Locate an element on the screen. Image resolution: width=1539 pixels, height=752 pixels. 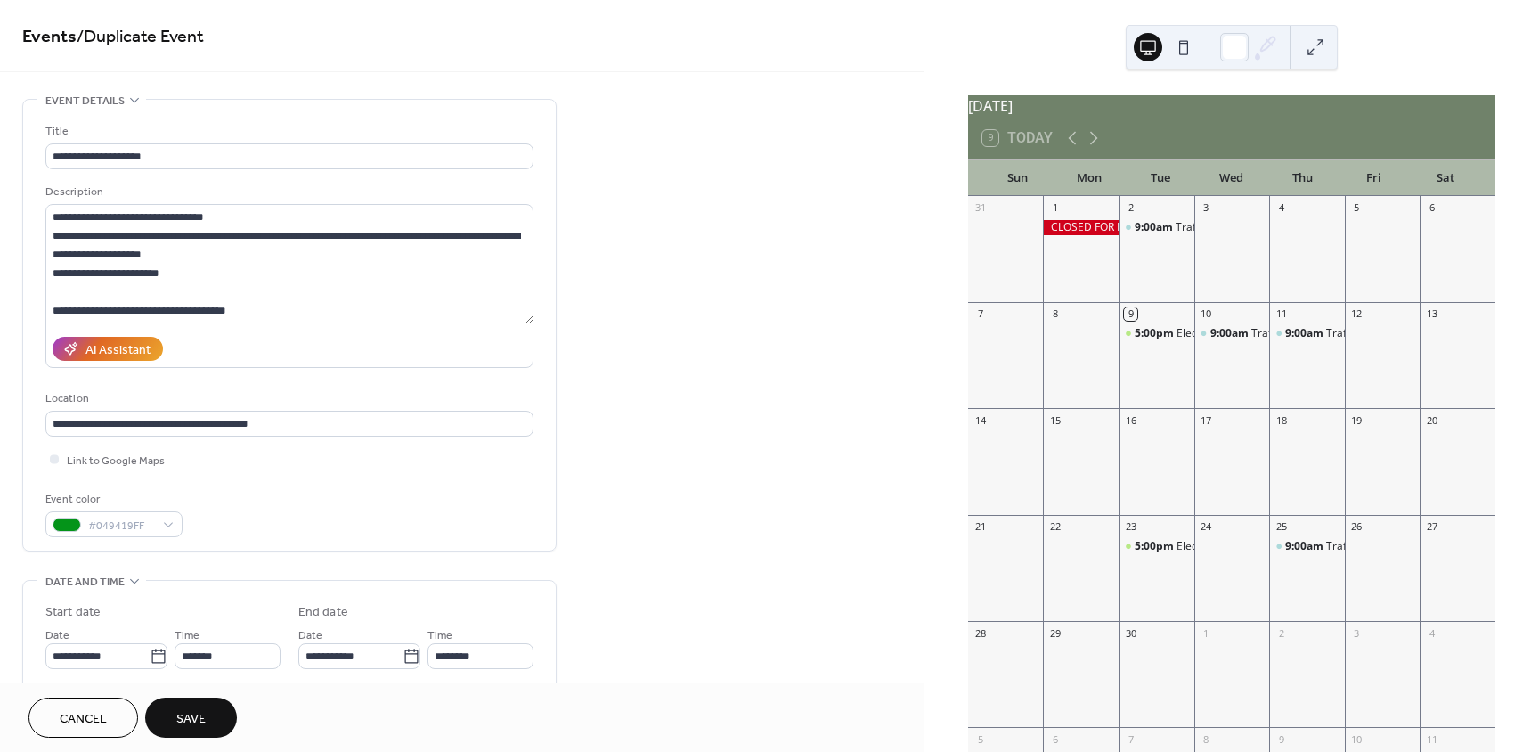
div: 19 is located at coordinates (1356, 419).